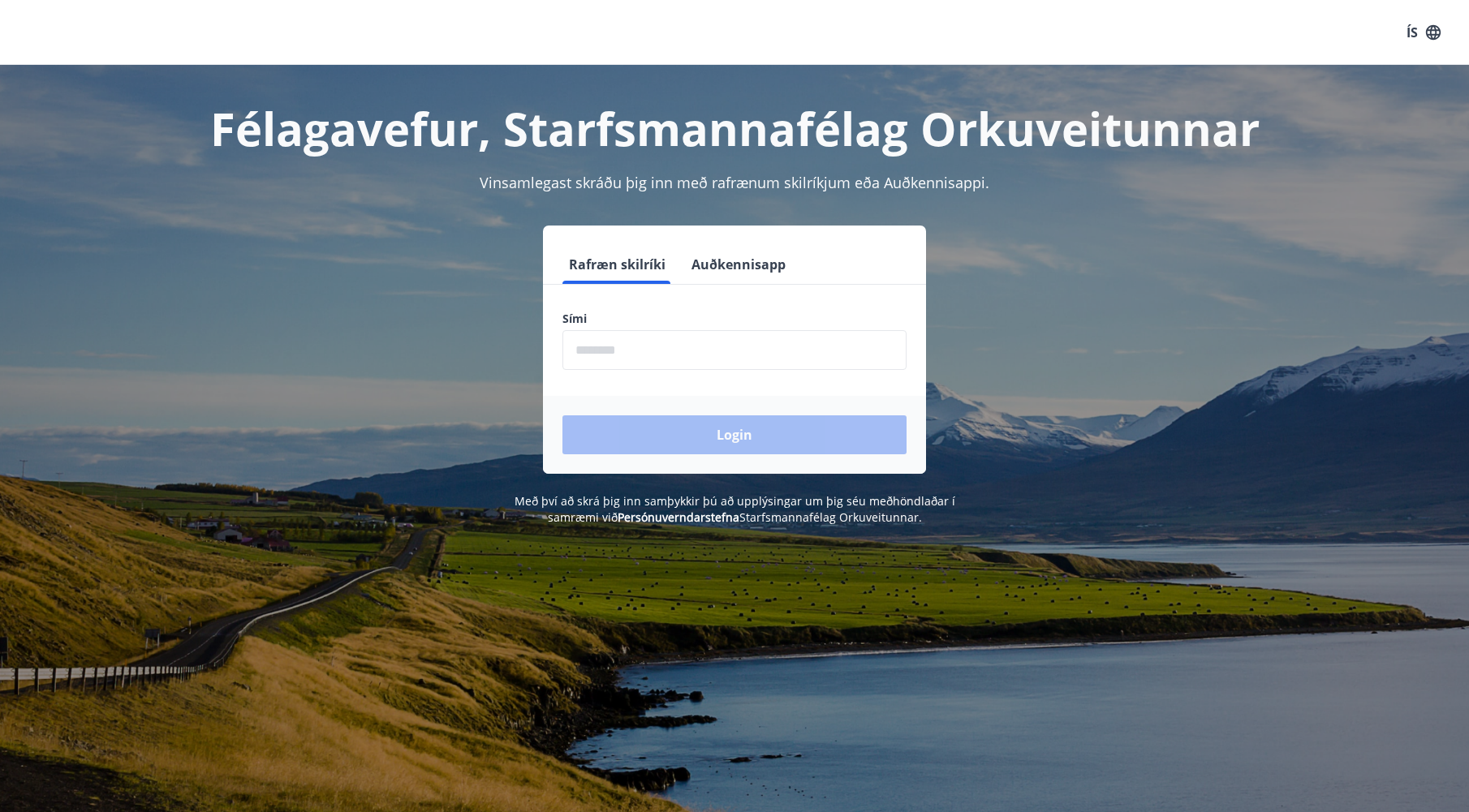  What do you see at coordinates (734, 509) in the screenshot?
I see `span: Með því að skrá þig inn samþykkir þú að upplýsingar um þig séu meðhöndlaðar í samræmi við Starfsm...` at bounding box center [734, 509].